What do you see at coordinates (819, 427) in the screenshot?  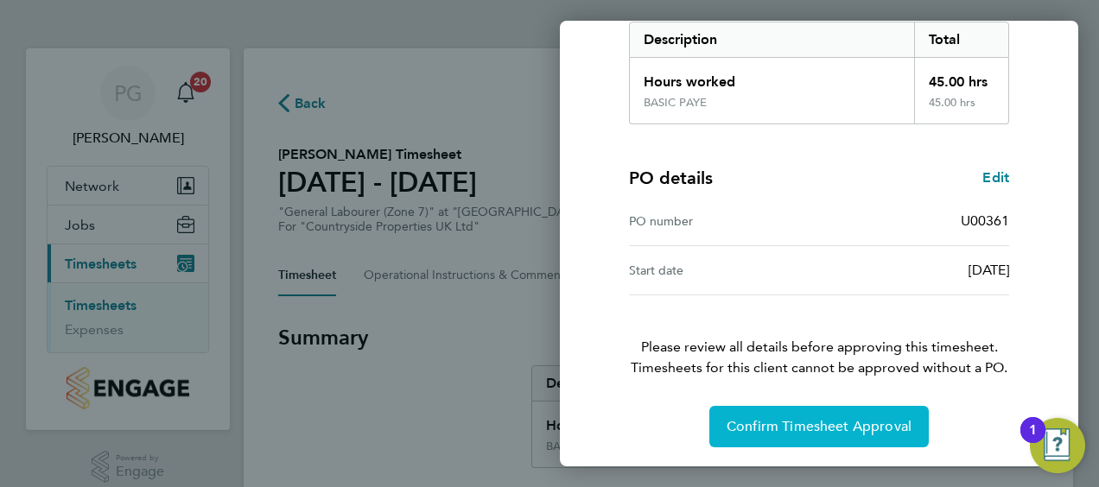 I see `span: Confirm Timesheet Approval` at bounding box center [819, 427].